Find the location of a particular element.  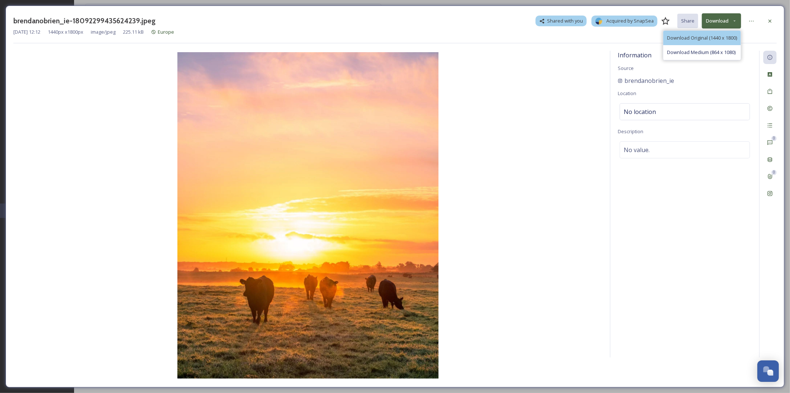

img: snapsea-logo.png is located at coordinates (599, 21).